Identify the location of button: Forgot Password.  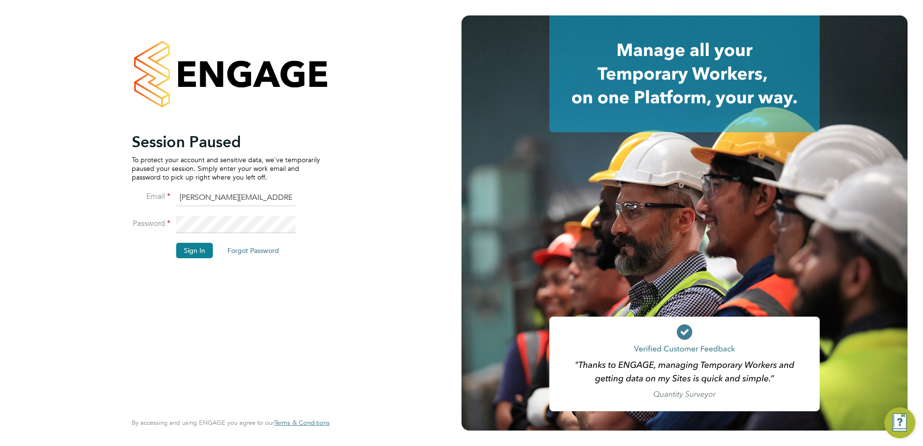
(253, 251).